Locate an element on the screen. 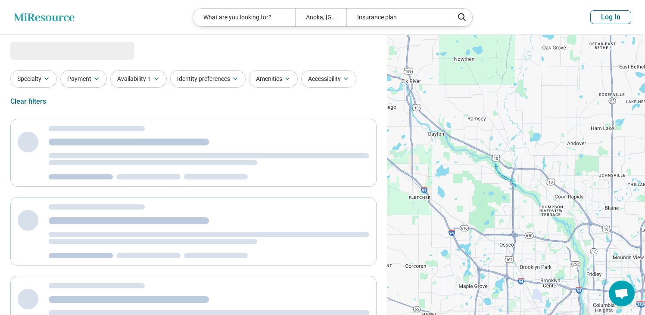 This screenshot has width=645, height=315. div: Clear filters is located at coordinates (28, 102).